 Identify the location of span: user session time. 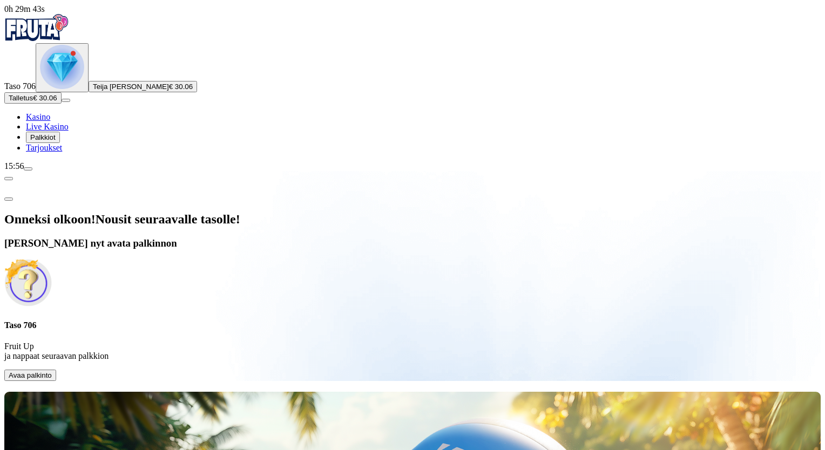
(24, 9).